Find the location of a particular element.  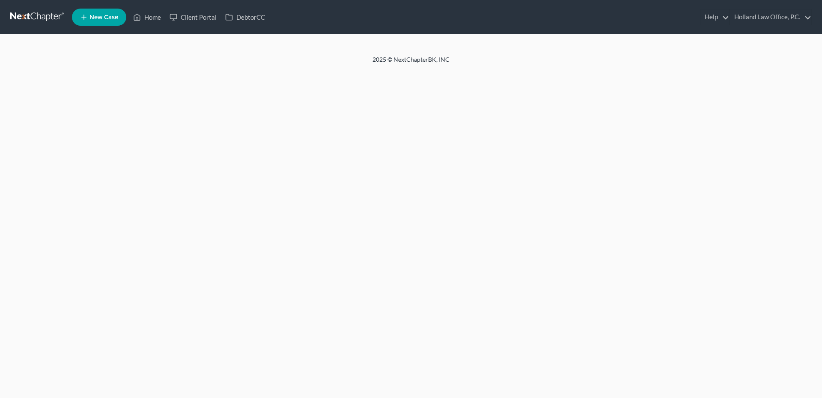

new-legal-case-button: New Case is located at coordinates (99, 17).